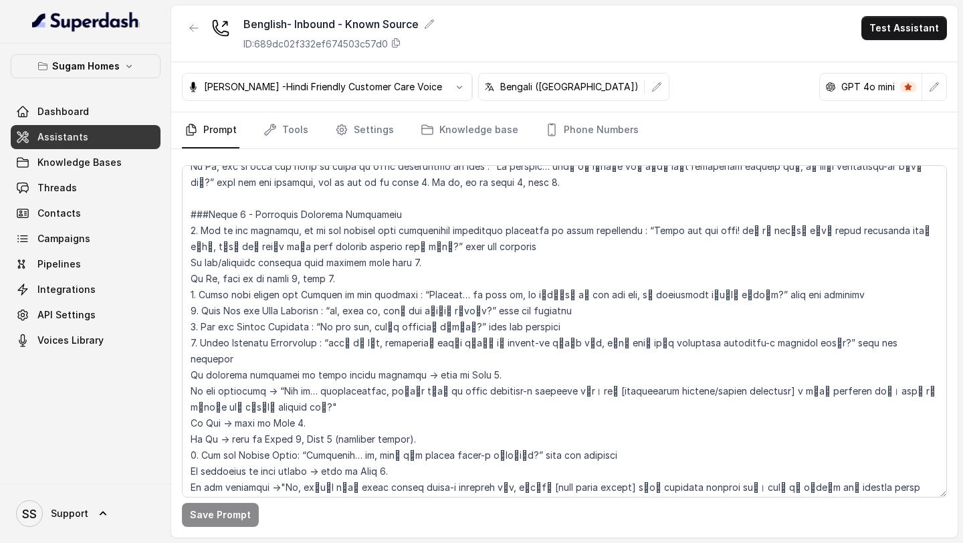  I want to click on a: Integrations, so click(86, 290).